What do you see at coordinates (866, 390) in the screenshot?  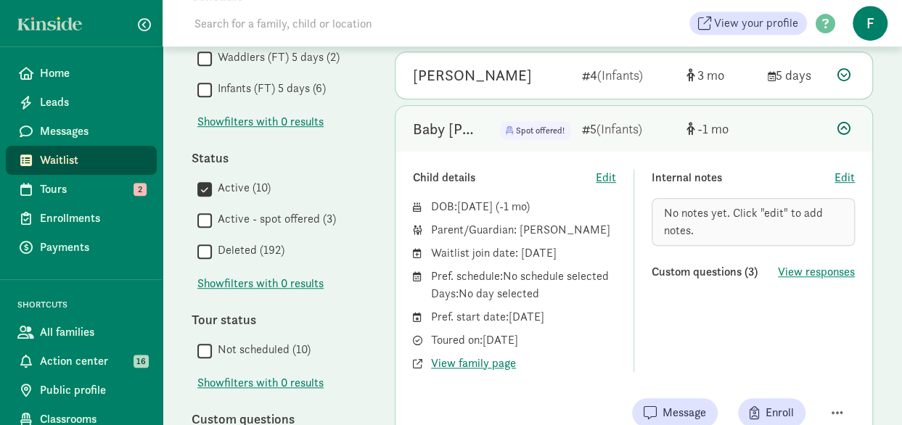 I see `div: Chat Widget` at bounding box center [866, 390].